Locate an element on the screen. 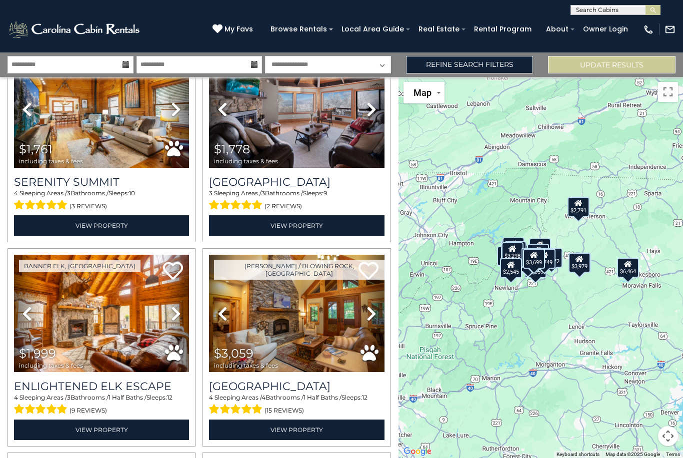  button: Change map style is located at coordinates (424, 92).